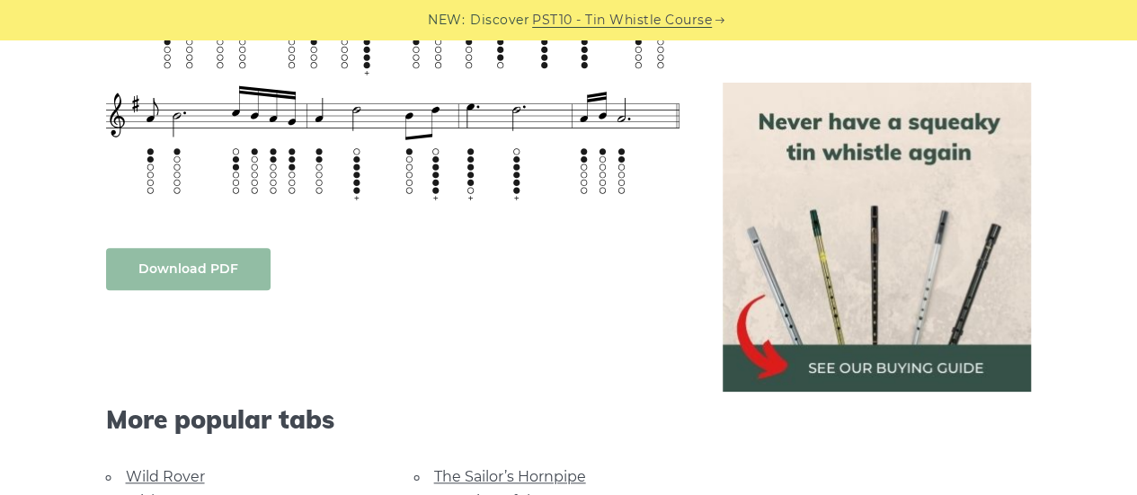  Describe the element at coordinates (500, 20) in the screenshot. I see `span: Discover` at that location.